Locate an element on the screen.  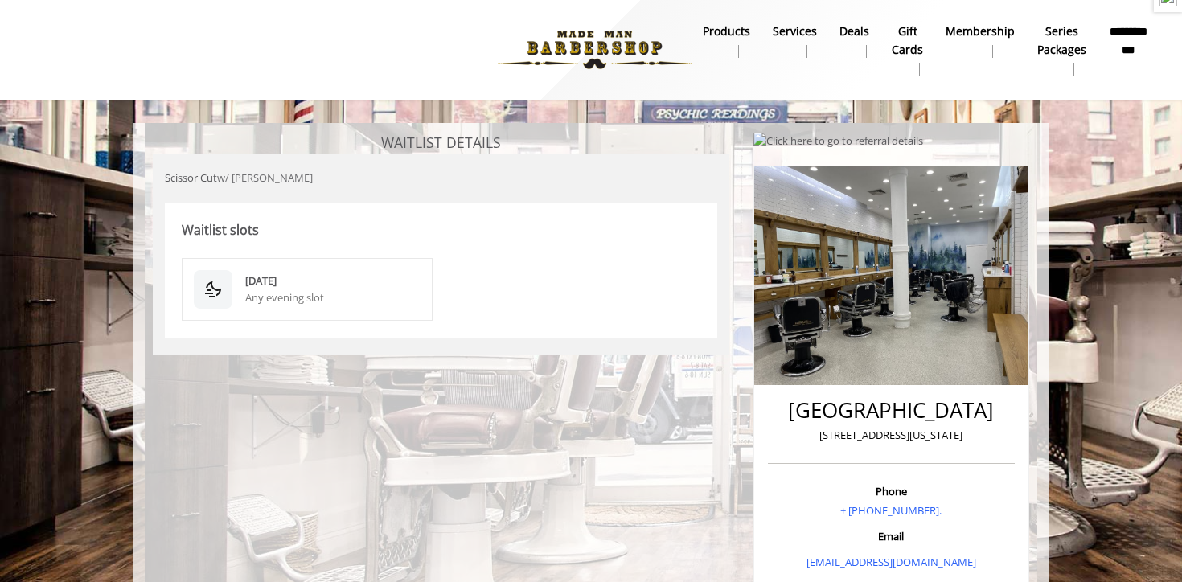
img: waitlist slot image is located at coordinates (213, 289).